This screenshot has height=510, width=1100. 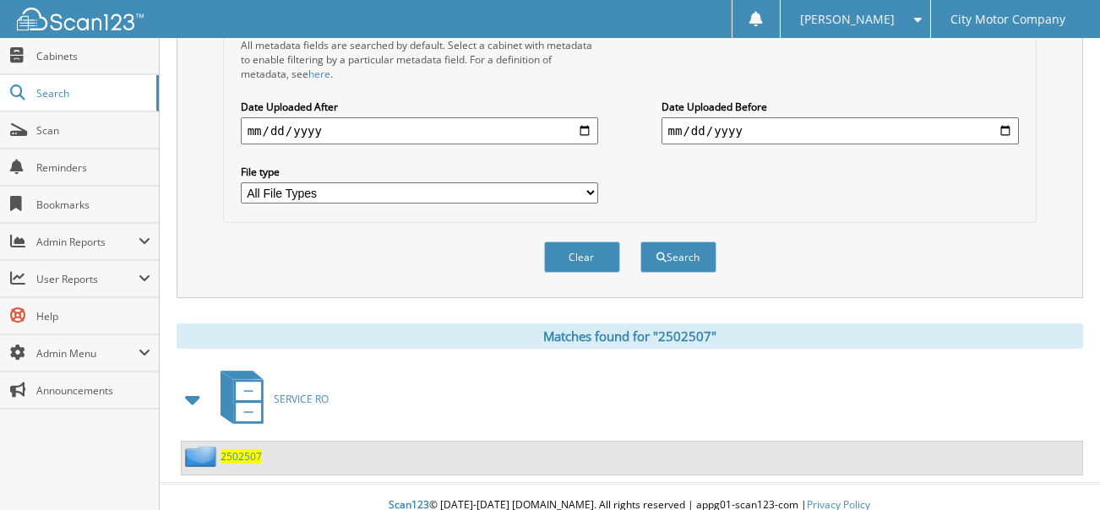 I want to click on label: File type, so click(x=420, y=171).